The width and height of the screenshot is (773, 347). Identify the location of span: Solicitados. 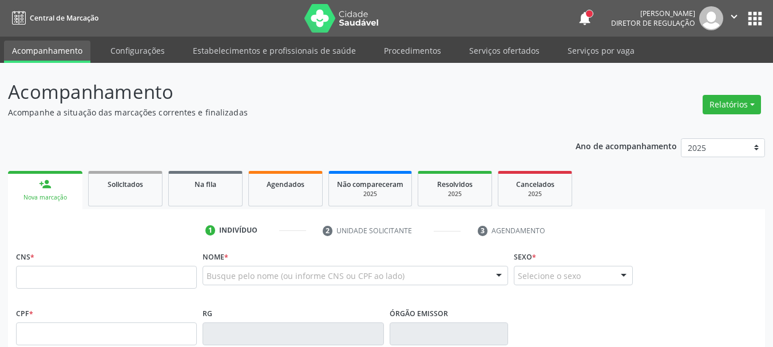
(125, 184).